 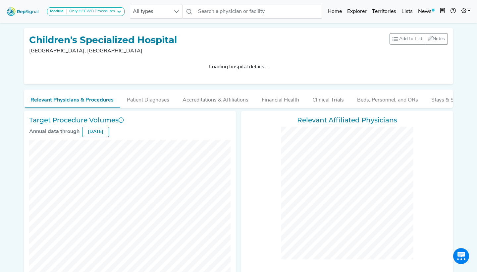 What do you see at coordinates (408, 39) in the screenshot?
I see `button: Add to List` at bounding box center [408, 39].